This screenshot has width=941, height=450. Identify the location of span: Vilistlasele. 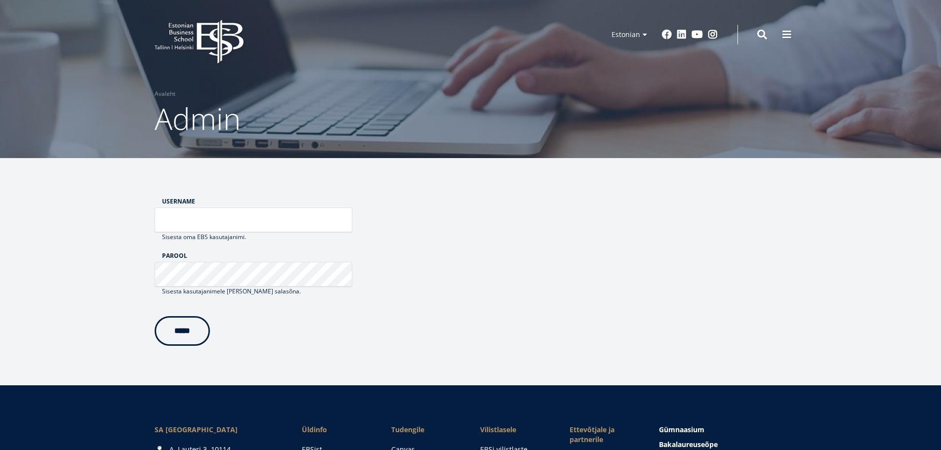
(515, 430).